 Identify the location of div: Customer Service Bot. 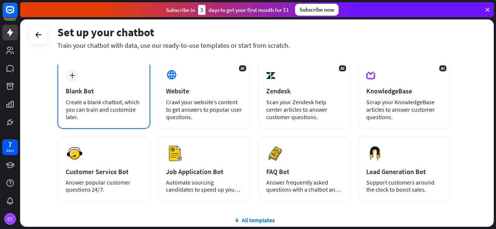
(104, 171).